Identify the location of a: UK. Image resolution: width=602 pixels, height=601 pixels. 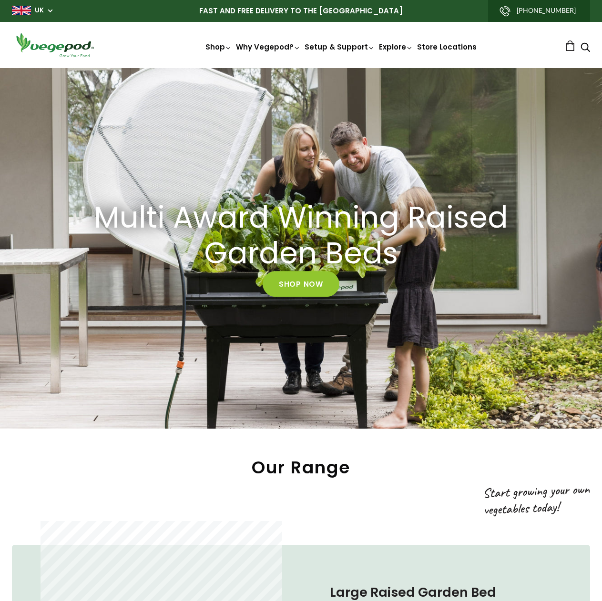
(39, 10).